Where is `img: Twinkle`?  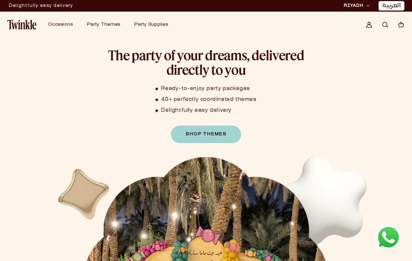
img: Twinkle is located at coordinates (22, 25).